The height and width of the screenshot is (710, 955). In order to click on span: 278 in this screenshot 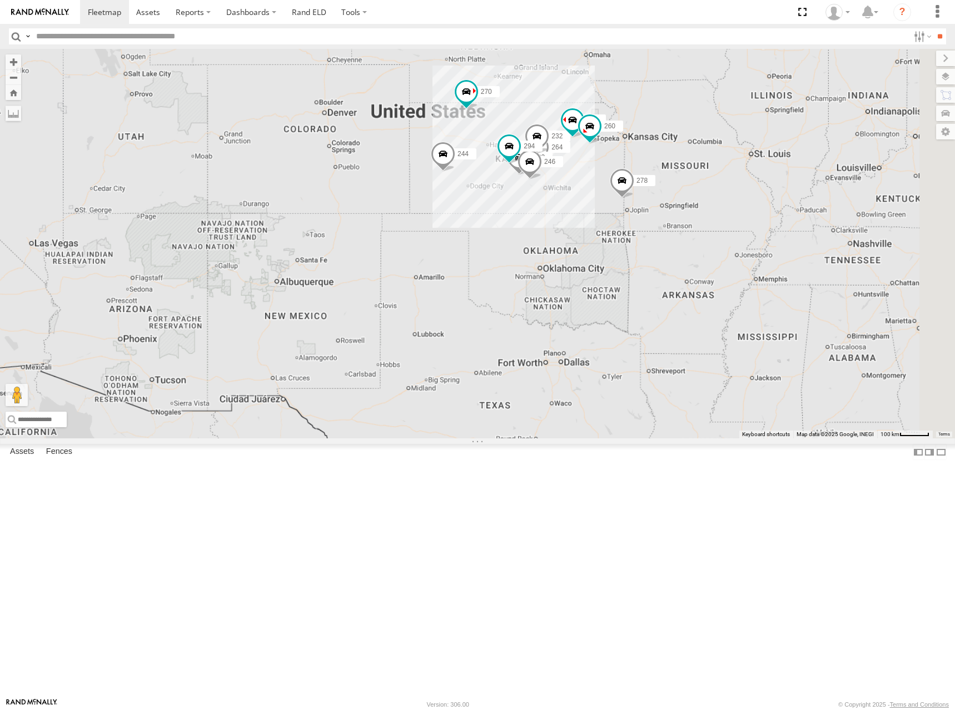, I will do `click(642, 180)`.